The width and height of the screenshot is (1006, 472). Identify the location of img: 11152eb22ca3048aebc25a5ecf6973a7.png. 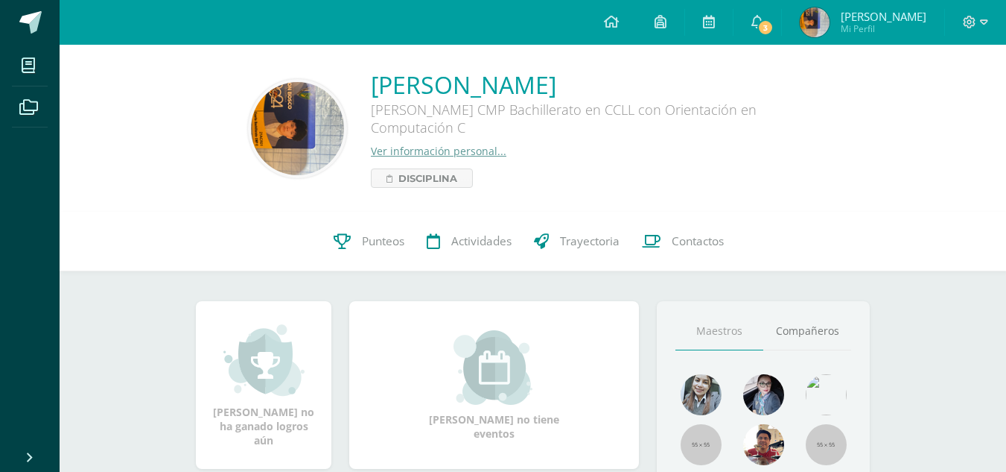
(764, 444).